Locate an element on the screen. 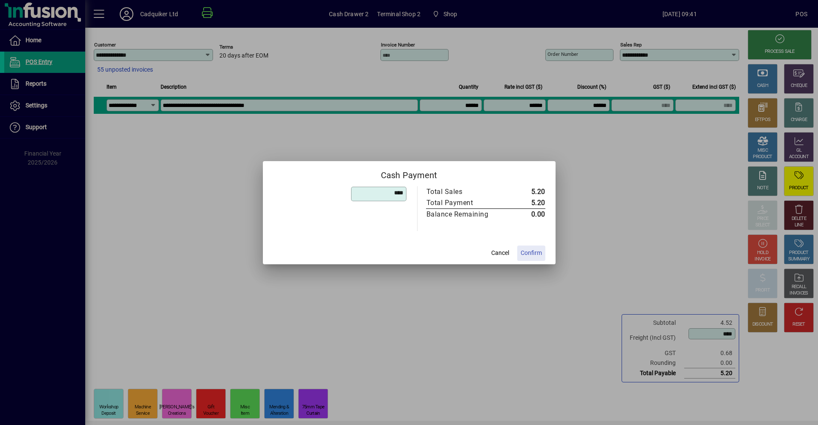 Image resolution: width=818 pixels, height=425 pixels. td: 0.00 is located at coordinates (526, 214).